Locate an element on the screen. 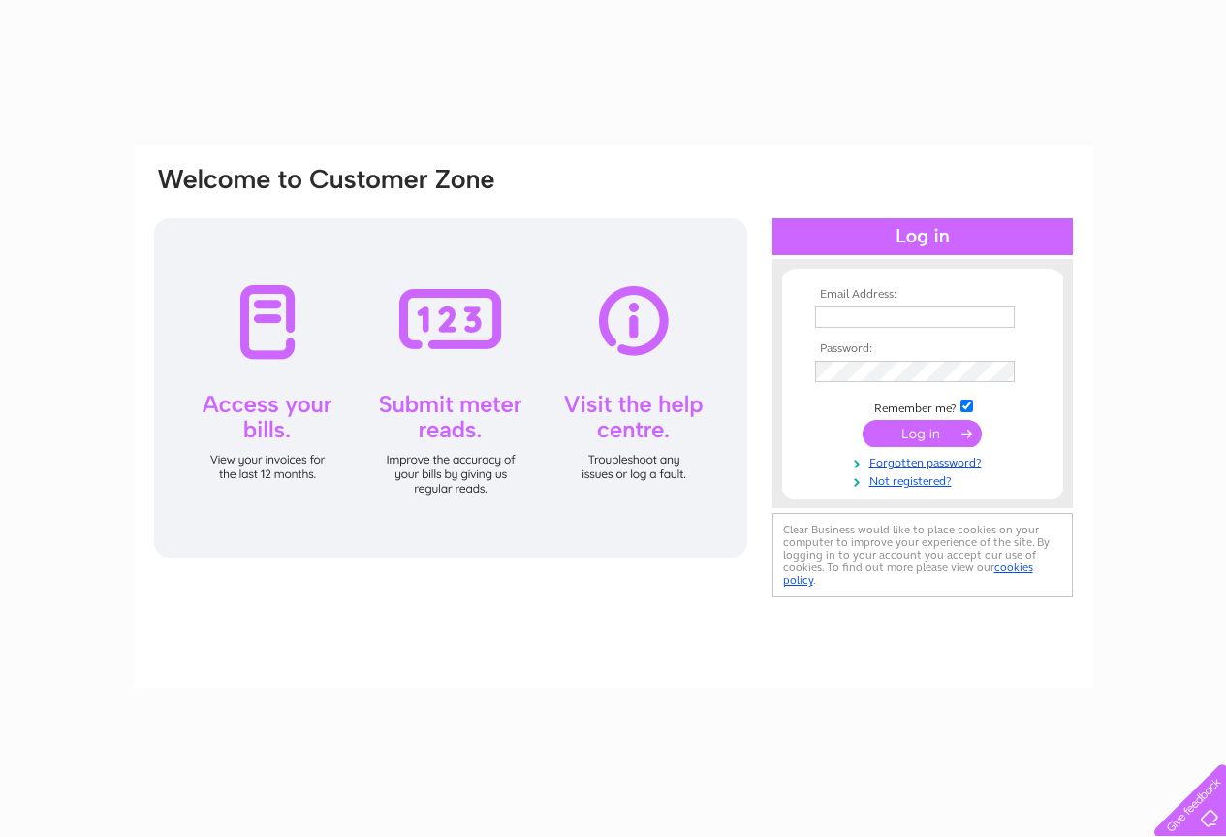  a: Not registered? is located at coordinates (925, 479).